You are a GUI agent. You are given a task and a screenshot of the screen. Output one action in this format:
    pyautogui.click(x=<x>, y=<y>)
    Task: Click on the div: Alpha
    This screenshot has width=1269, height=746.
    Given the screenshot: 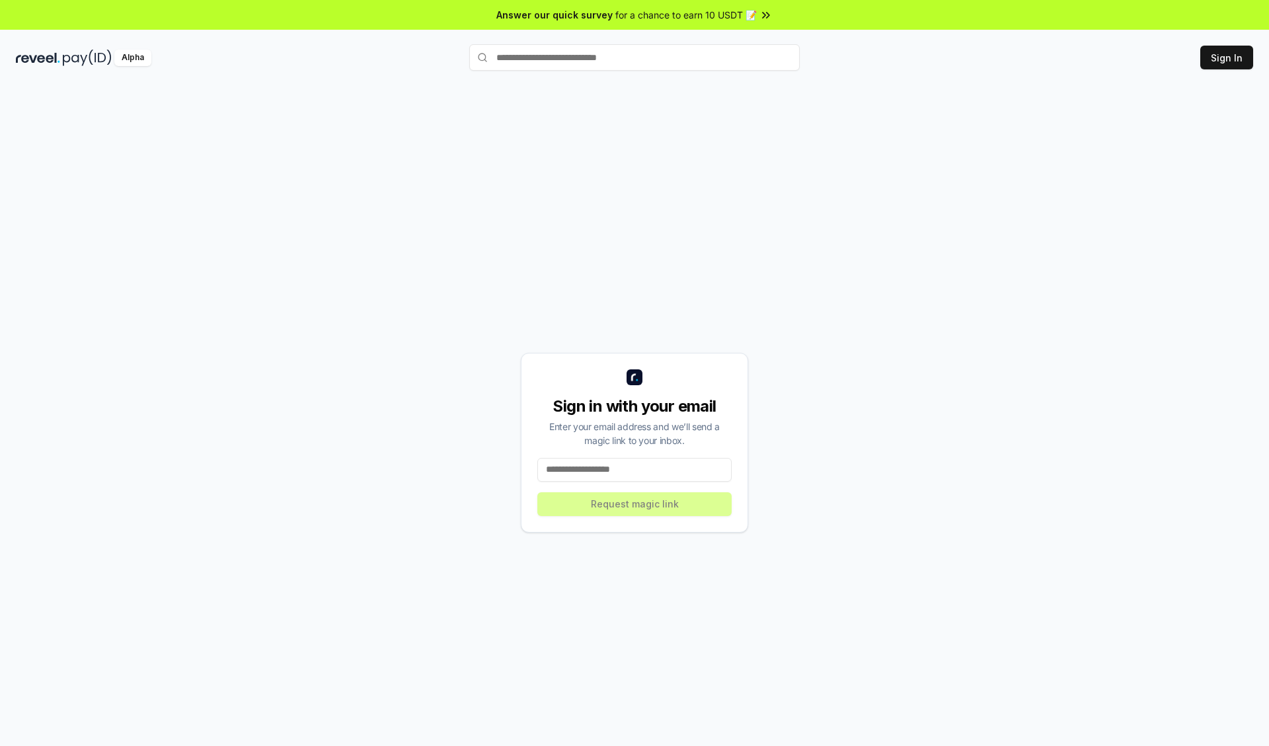 What is the action you would take?
    pyautogui.click(x=133, y=57)
    